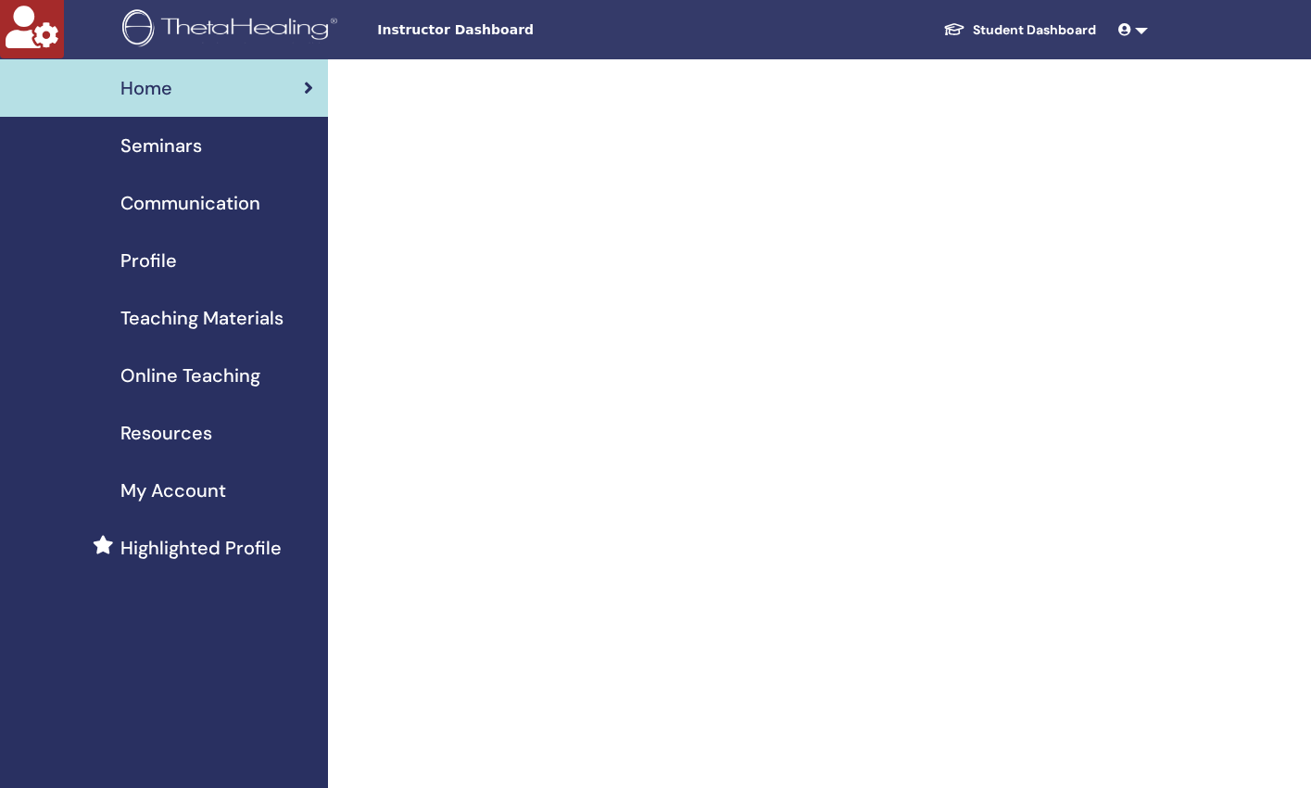 Image resolution: width=1311 pixels, height=788 pixels. Describe the element at coordinates (954, 29) in the screenshot. I see `img: graduation-cap-white.svg` at that location.